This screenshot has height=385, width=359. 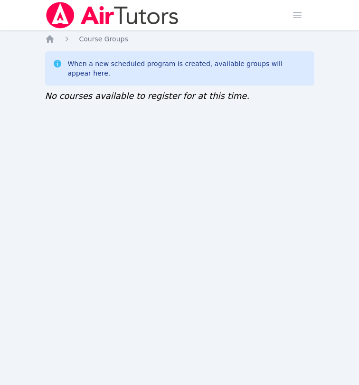 I want to click on span: Course Groups, so click(x=104, y=39).